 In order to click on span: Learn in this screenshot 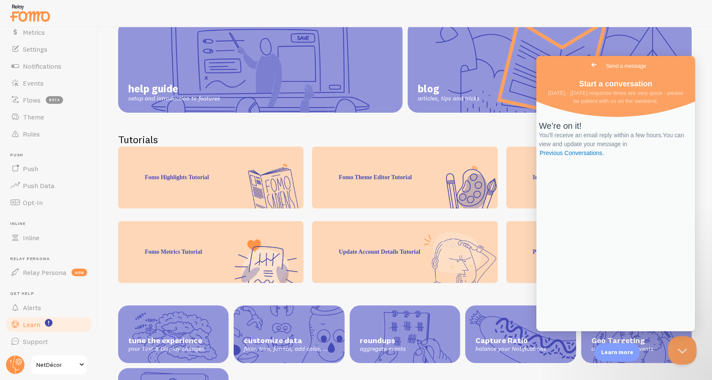, I will do `click(31, 324)`.